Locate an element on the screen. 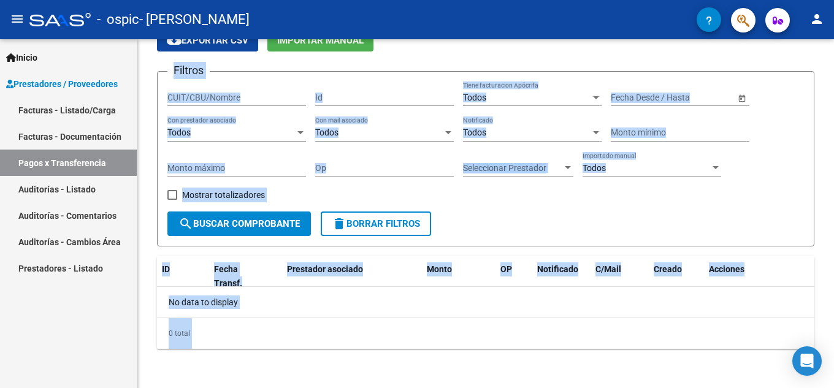 The height and width of the screenshot is (388, 834). datatable-header-cell: C/Mail is located at coordinates (620, 277).